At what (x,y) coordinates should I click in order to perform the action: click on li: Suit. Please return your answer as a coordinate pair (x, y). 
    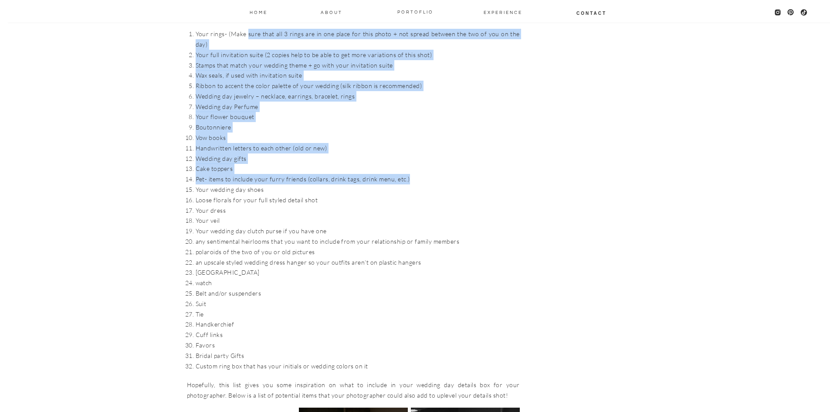
    Looking at the image, I should click on (358, 304).